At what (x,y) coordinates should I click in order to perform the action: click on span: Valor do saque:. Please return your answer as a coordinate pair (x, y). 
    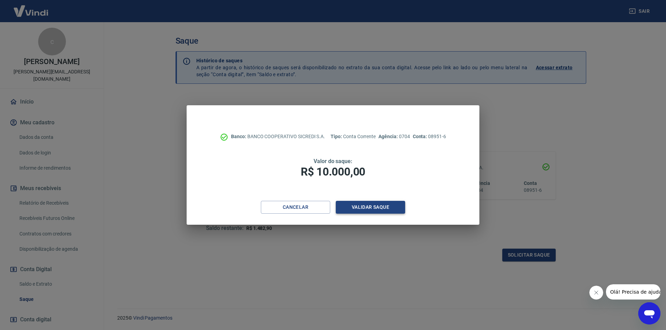
    Looking at the image, I should click on (333, 161).